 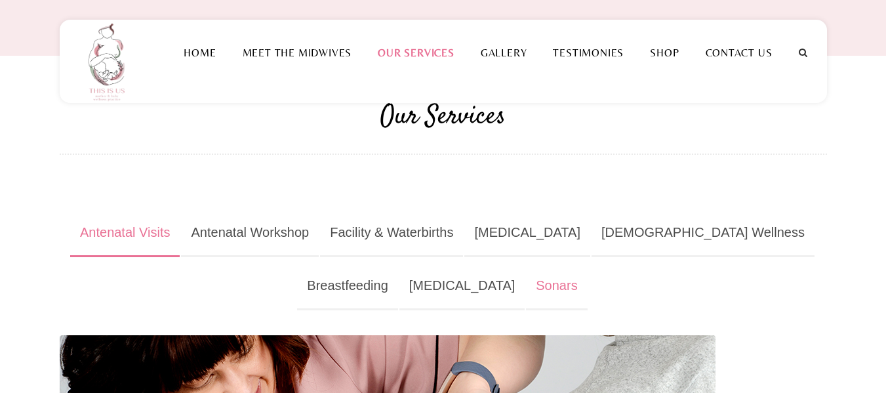 What do you see at coordinates (347, 286) in the screenshot?
I see `a: Breastfeeding` at bounding box center [347, 286].